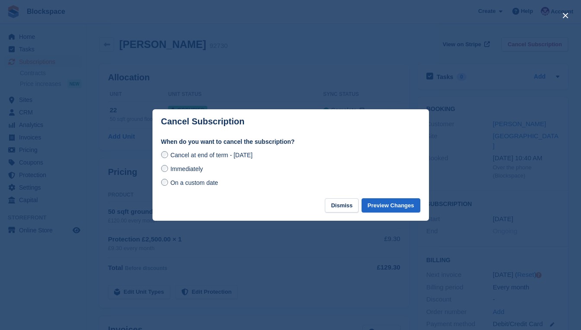  Describe the element at coordinates (391, 205) in the screenshot. I see `button: Preview Changes` at that location.